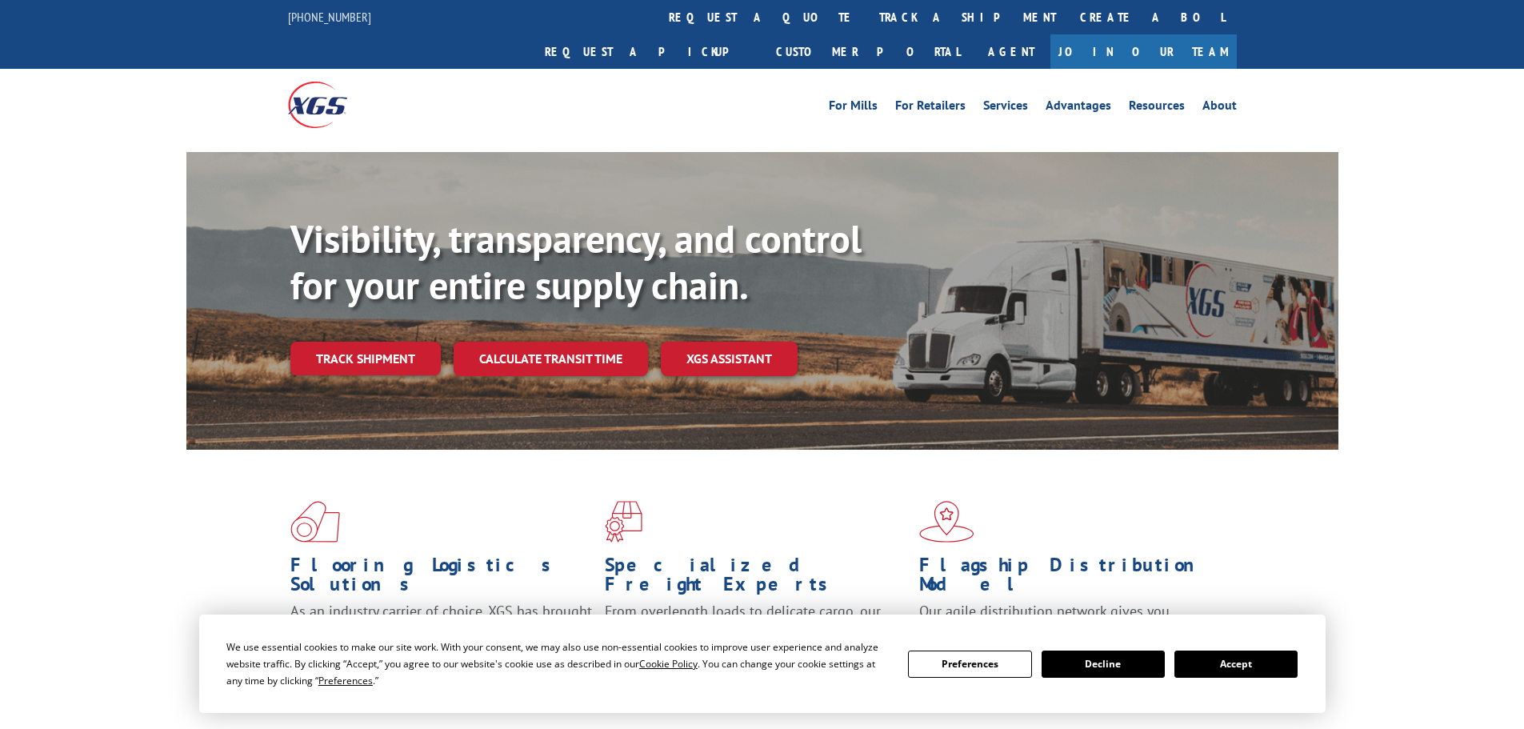 The height and width of the screenshot is (729, 1524). What do you see at coordinates (1078, 108) in the screenshot?
I see `a: Advantages` at bounding box center [1078, 108].